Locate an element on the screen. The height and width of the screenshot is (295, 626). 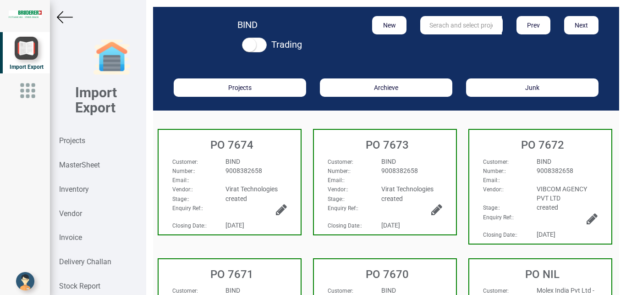
b: Import Export is located at coordinates (96, 100).